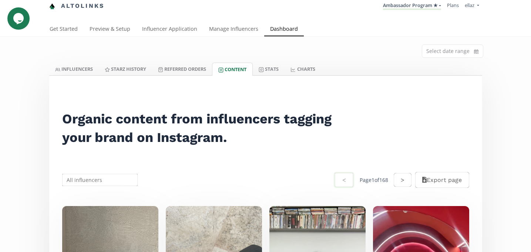  Describe the element at coordinates (374, 180) in the screenshot. I see `div: Page 1 of 168` at that location.